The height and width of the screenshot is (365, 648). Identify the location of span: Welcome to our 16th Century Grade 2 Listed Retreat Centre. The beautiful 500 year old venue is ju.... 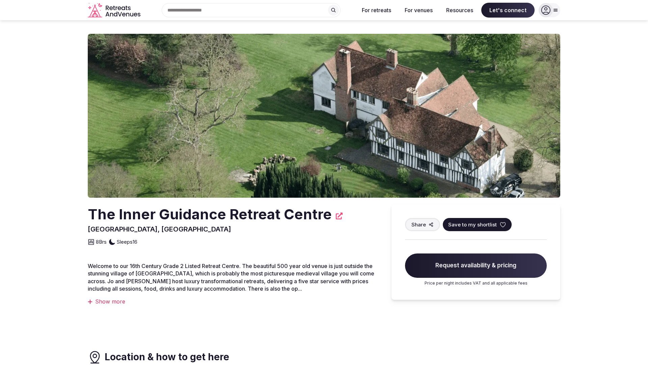
(231, 277).